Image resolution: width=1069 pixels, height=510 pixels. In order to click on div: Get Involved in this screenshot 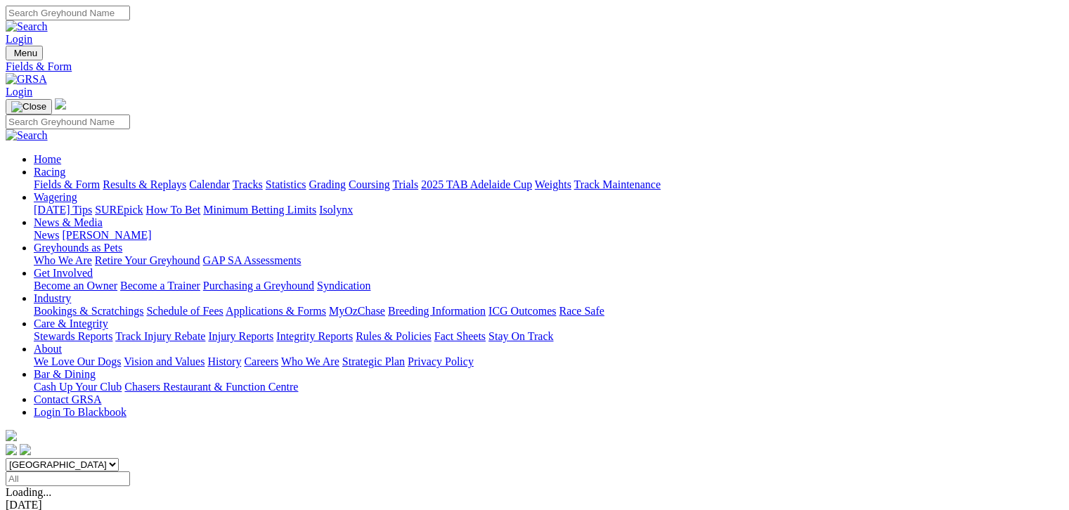, I will do `click(548, 286)`.